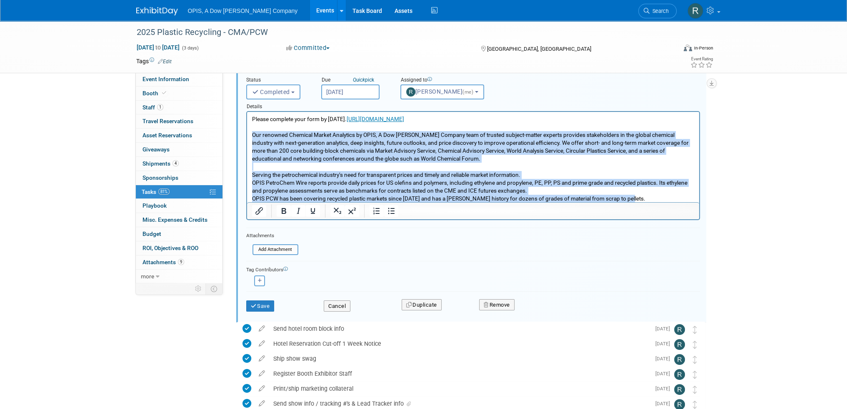 Image resolution: width=847 pixels, height=409 pixels. What do you see at coordinates (179, 206) in the screenshot?
I see `a: Playbook` at bounding box center [179, 206].